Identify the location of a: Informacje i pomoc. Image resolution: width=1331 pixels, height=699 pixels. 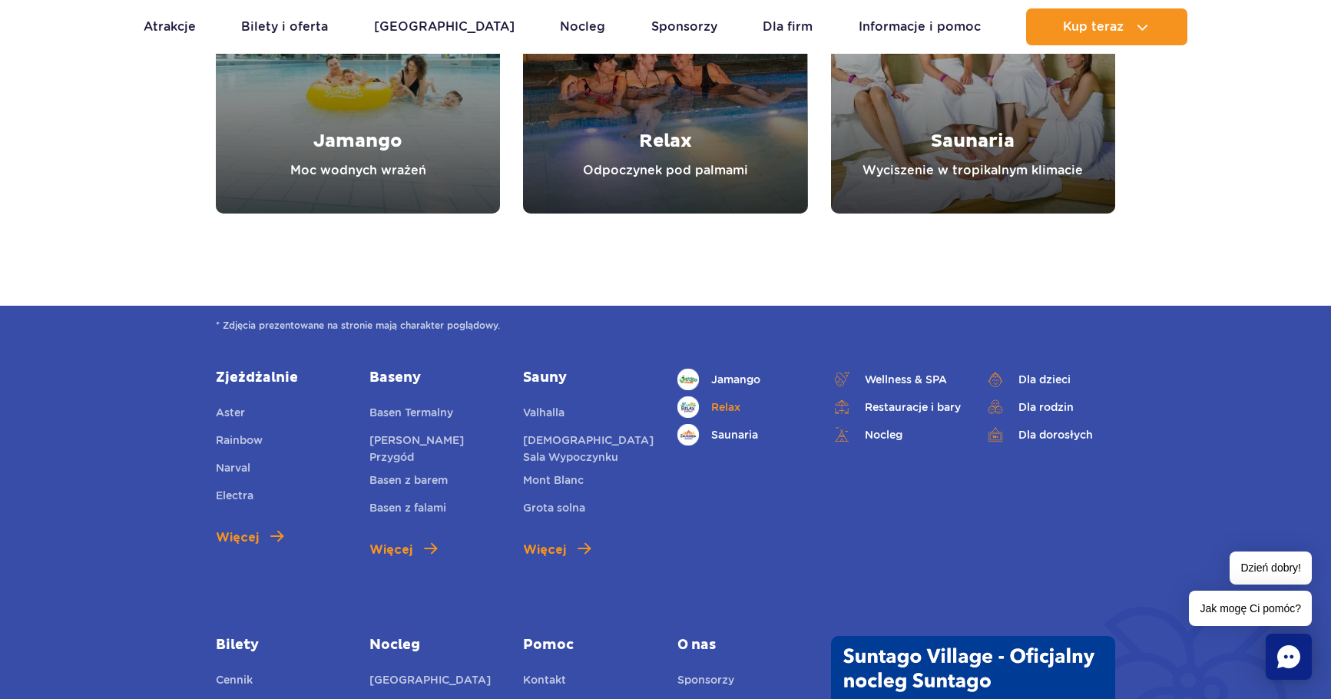
(920, 27).